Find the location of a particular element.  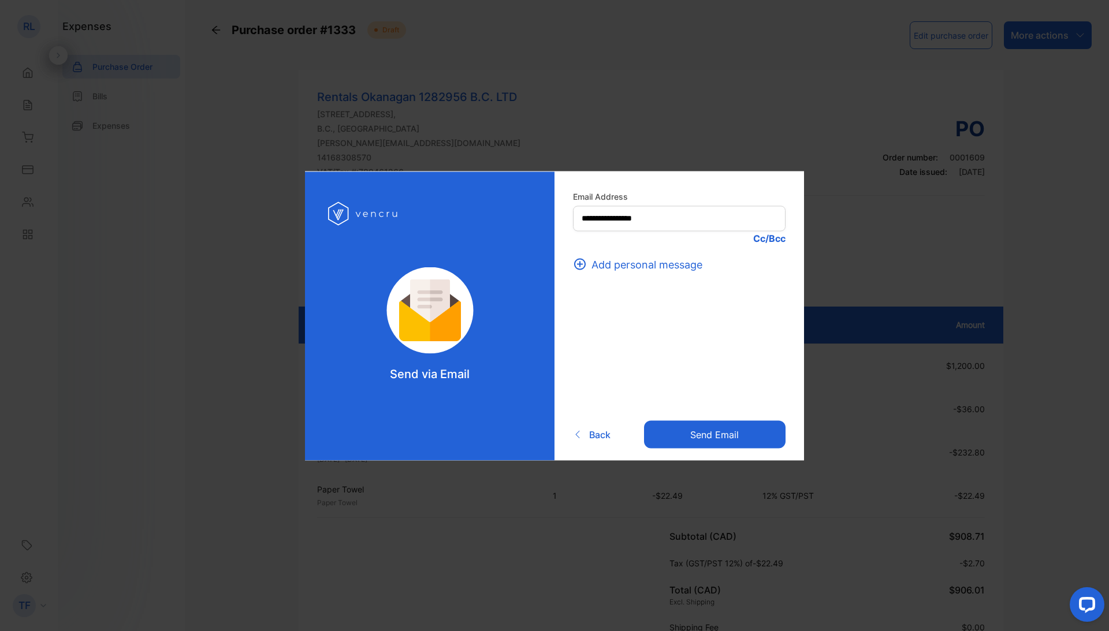

button: Add personal message is located at coordinates (641, 264).